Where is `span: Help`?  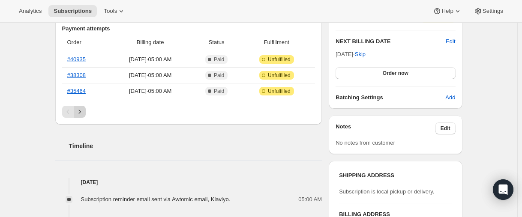
span: Help is located at coordinates (447, 11).